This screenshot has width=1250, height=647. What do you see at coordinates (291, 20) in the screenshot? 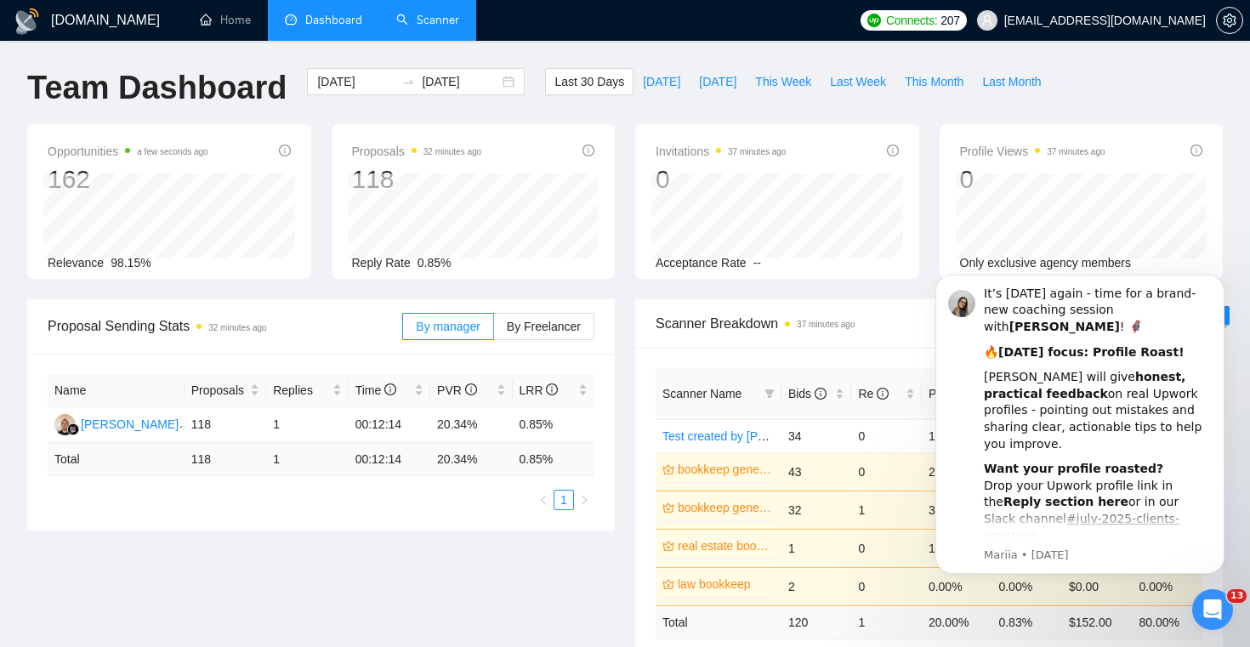
I see `span: dashboard` at bounding box center [291, 20].